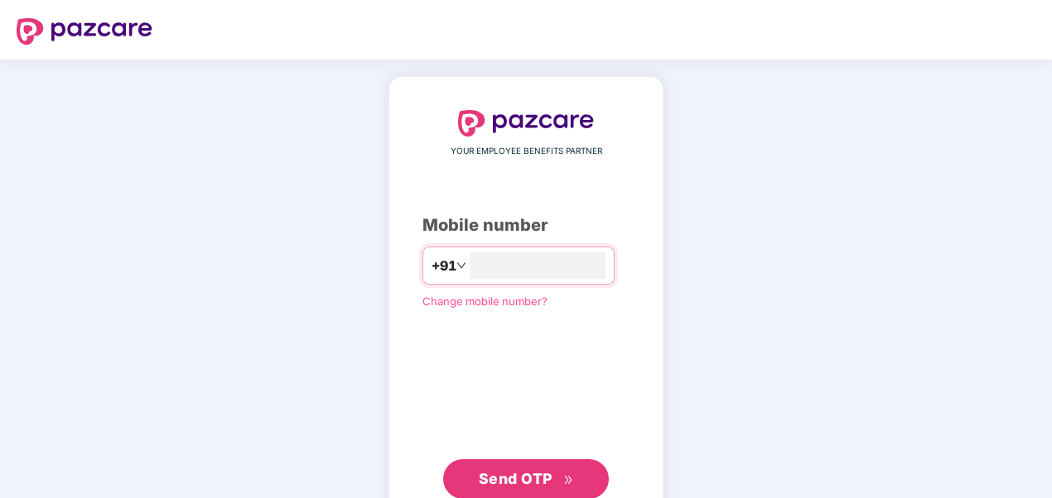 This screenshot has width=1052, height=498. I want to click on a: Change mobile number?, so click(484, 301).